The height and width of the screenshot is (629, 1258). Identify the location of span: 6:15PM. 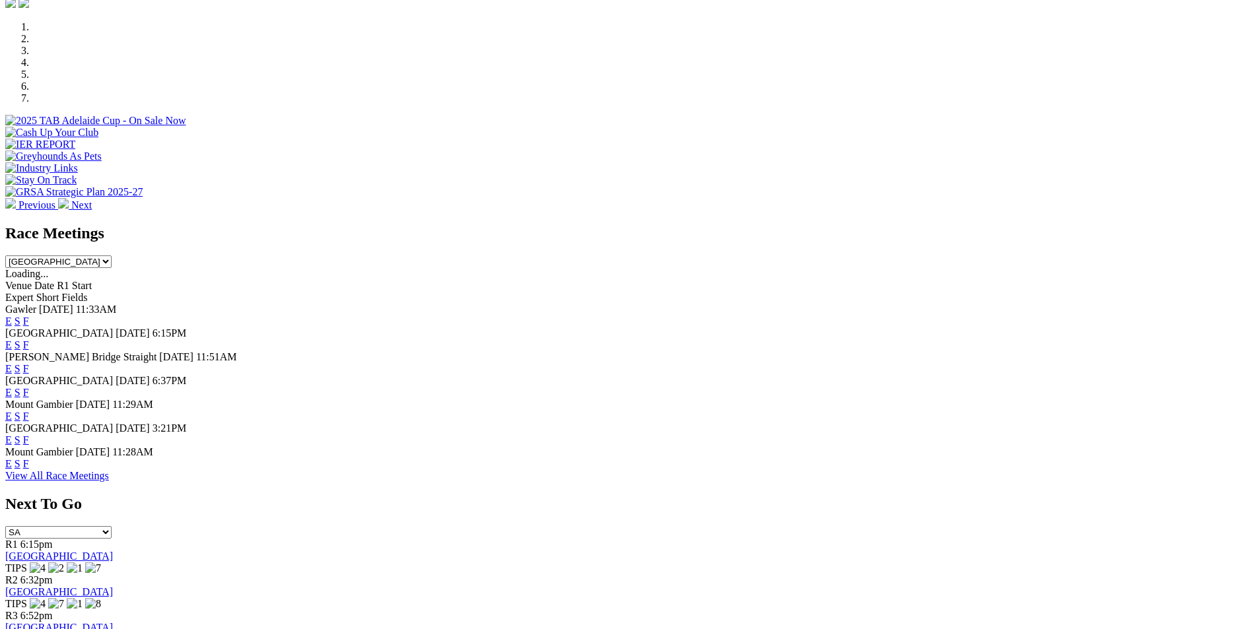
(170, 333).